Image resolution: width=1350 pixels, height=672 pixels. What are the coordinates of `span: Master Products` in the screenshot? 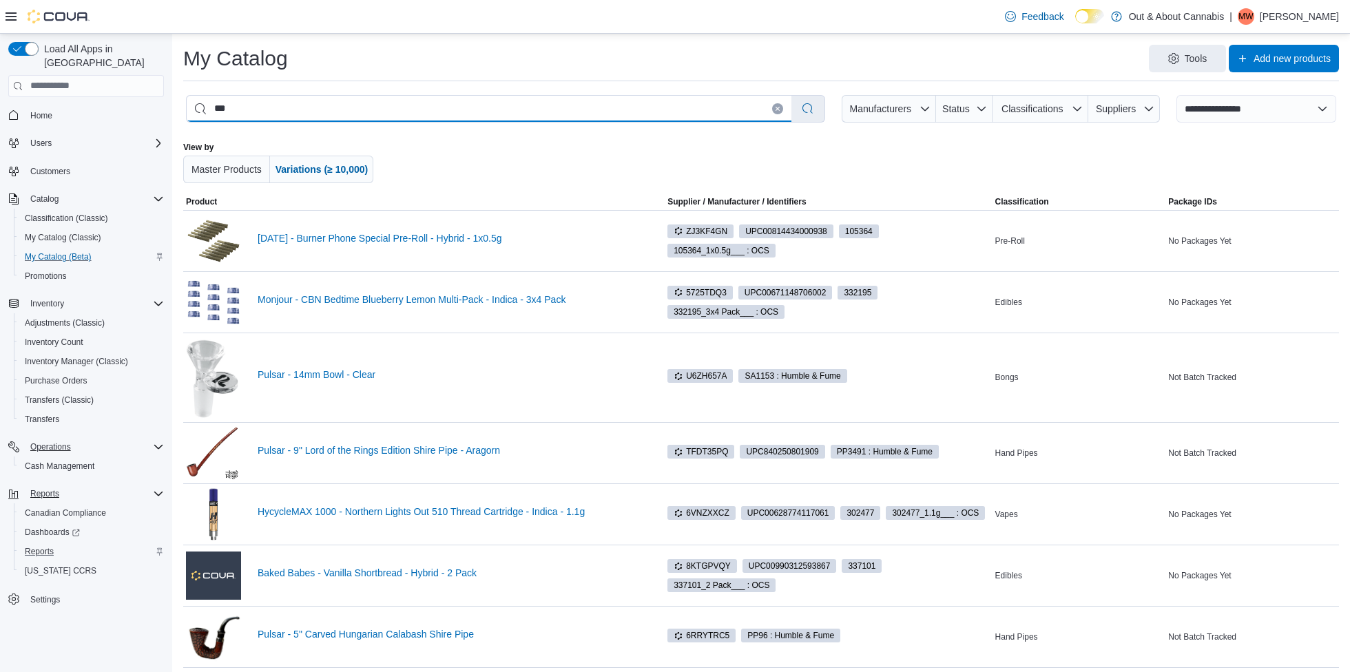 It's located at (227, 169).